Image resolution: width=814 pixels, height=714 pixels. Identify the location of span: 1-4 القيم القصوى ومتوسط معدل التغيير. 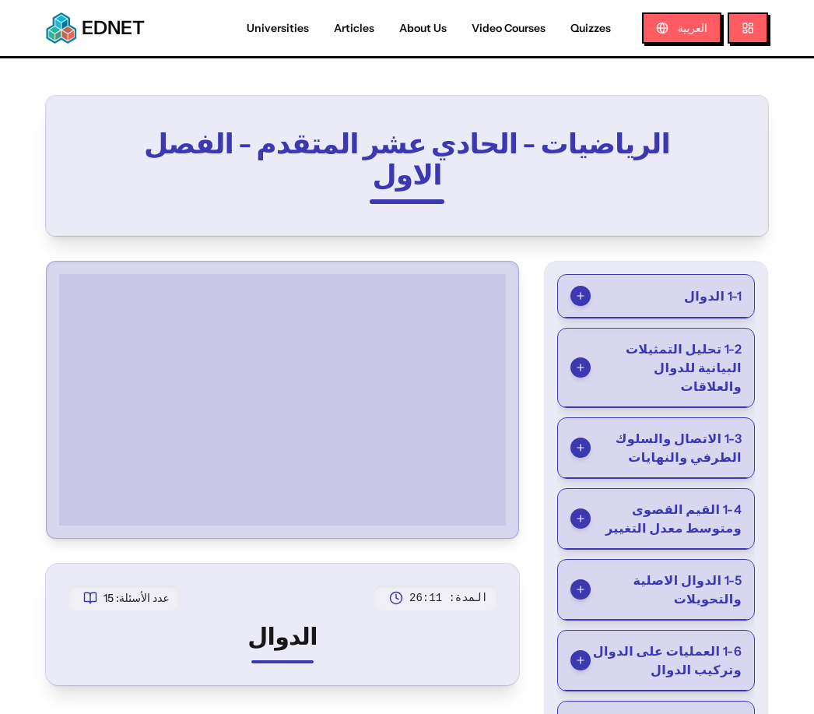
(666, 518).